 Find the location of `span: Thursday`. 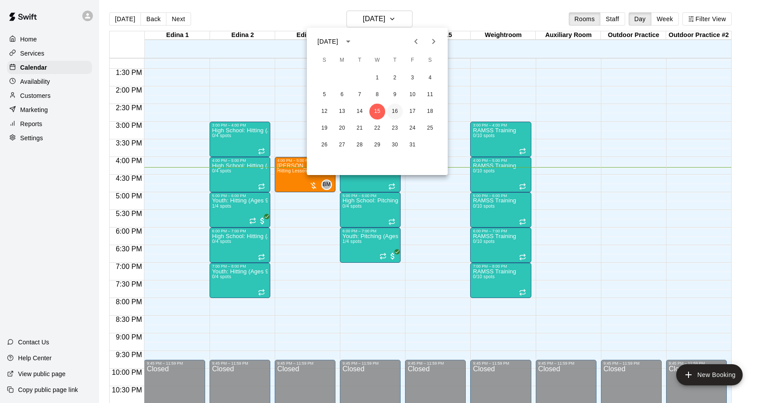

span: Thursday is located at coordinates (395, 60).